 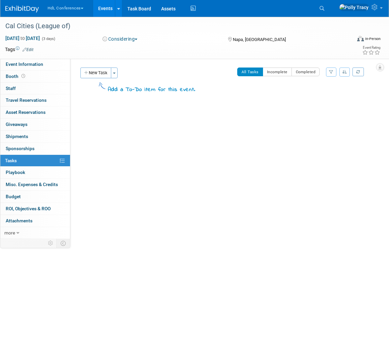 I want to click on span: Playbook, so click(x=15, y=172).